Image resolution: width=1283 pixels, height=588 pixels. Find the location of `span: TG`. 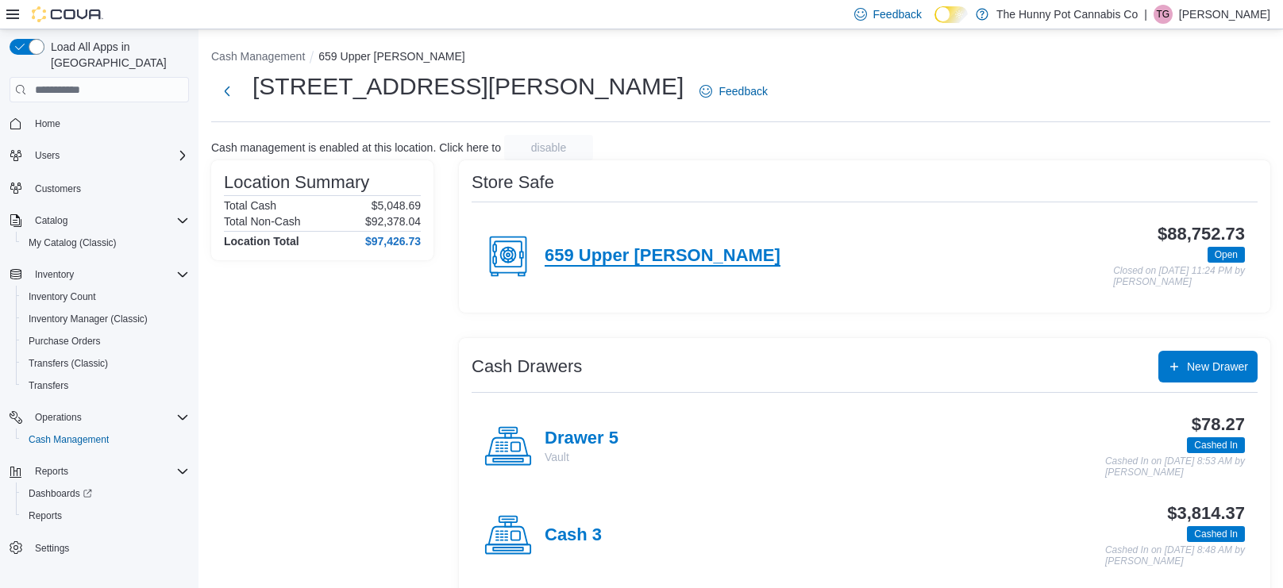

span: TG is located at coordinates (1163, 14).